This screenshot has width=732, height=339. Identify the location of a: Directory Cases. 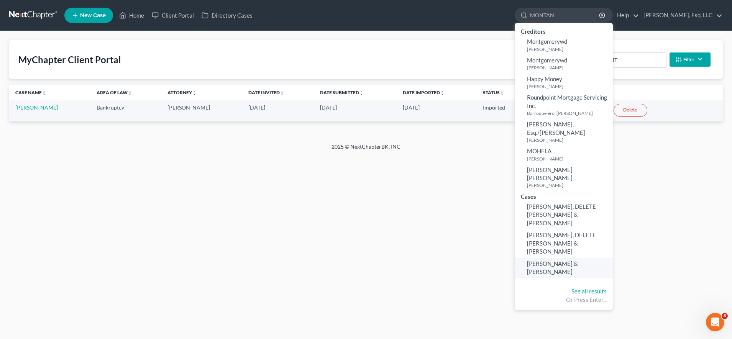
(227, 15).